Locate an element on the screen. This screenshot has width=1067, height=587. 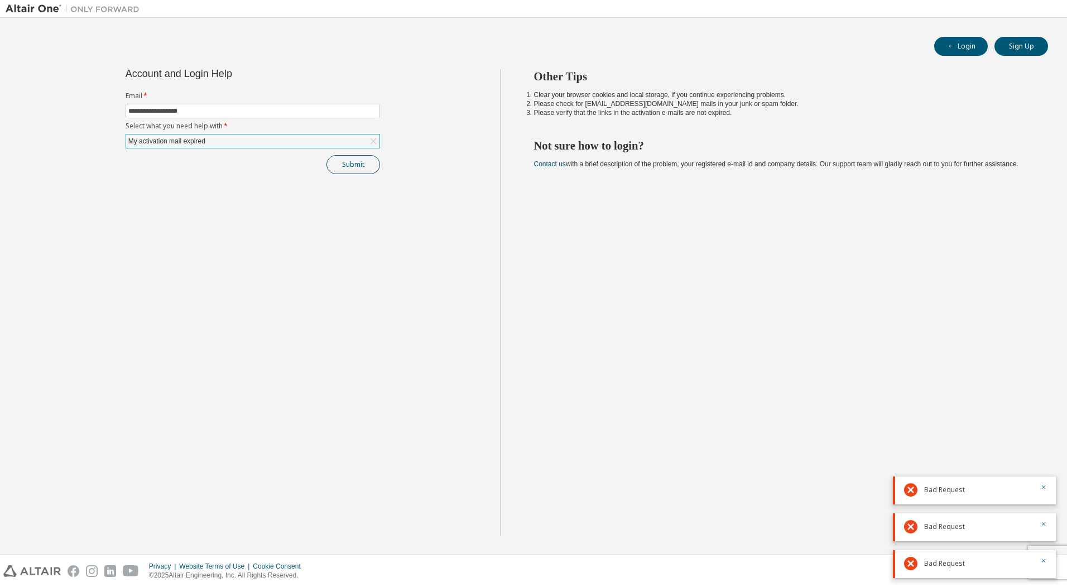
div: Account and Login Help is located at coordinates (227, 74).